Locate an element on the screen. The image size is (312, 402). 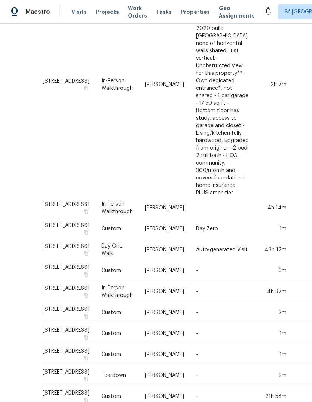
td: Teardown is located at coordinates (117, 375).